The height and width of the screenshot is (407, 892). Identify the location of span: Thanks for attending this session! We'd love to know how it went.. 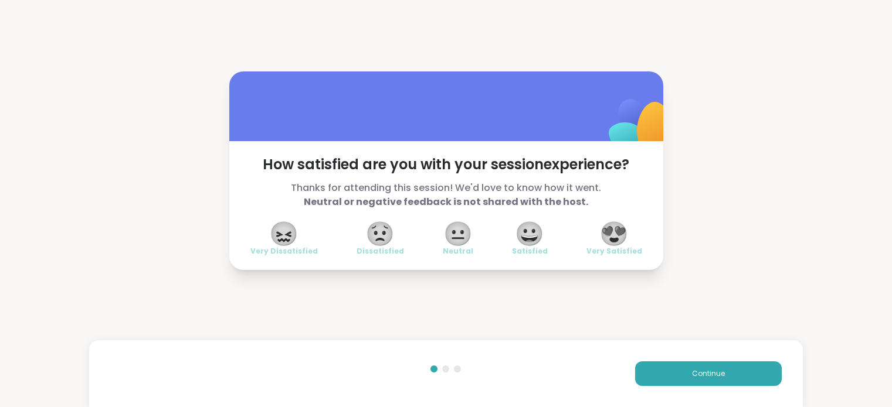
(446, 195).